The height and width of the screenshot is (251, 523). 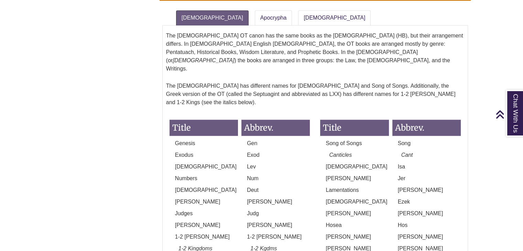 What do you see at coordinates (276, 155) in the screenshot?
I see `p: Exod` at bounding box center [276, 155].